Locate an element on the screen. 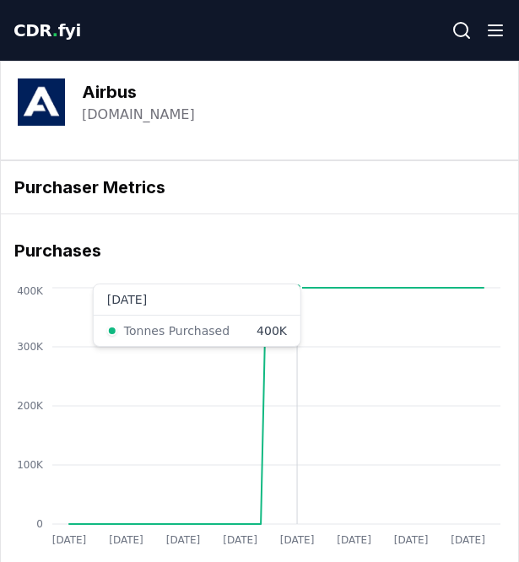 Image resolution: width=519 pixels, height=562 pixels. tspan: 300K is located at coordinates (30, 347).